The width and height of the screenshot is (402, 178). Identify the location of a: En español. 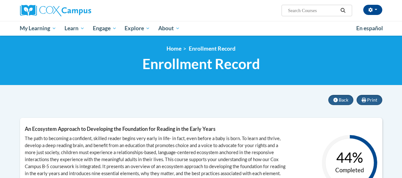
(370, 28).